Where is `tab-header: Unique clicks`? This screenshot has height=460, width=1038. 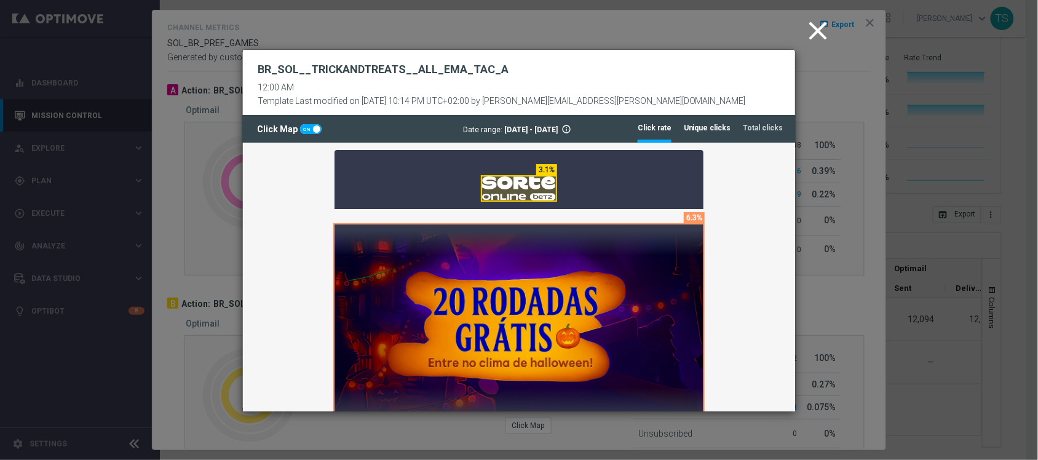
tab-header: Unique clicks is located at coordinates (708, 128).